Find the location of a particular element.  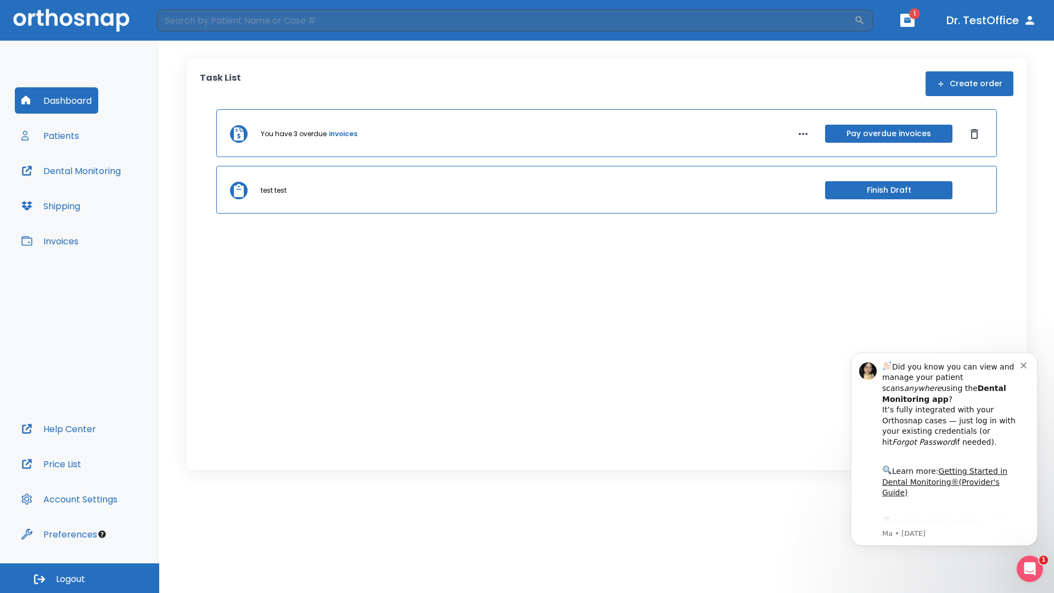

p: You have 3 overdue is located at coordinates (294, 134).